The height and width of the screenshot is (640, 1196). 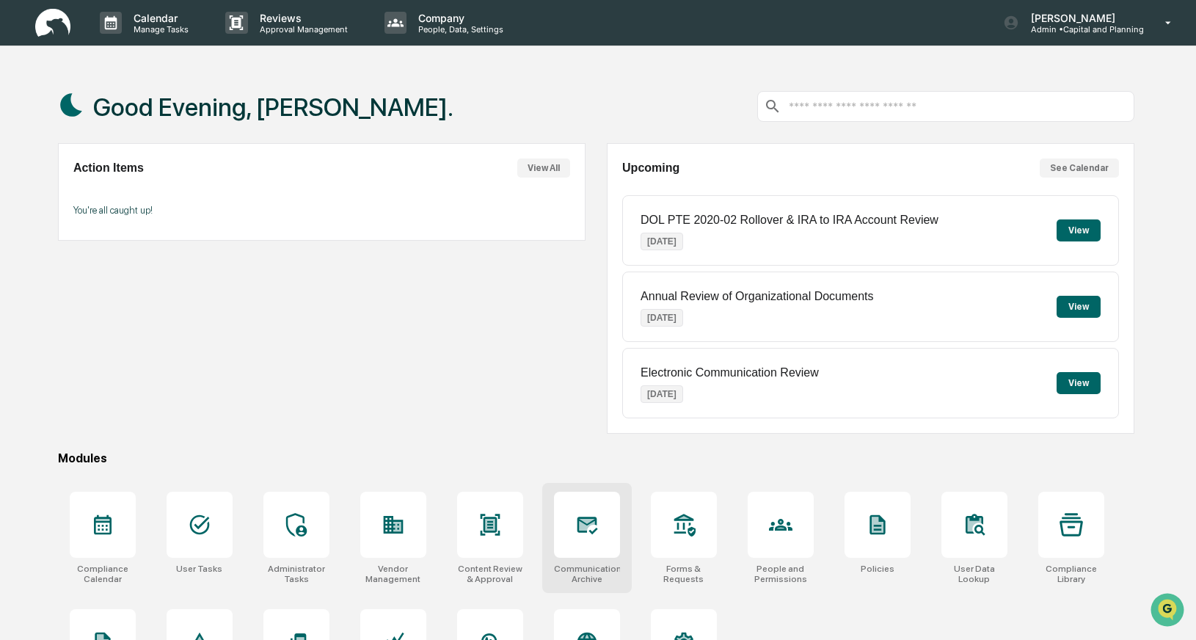 What do you see at coordinates (1080, 168) in the screenshot?
I see `a: See Calendar` at bounding box center [1080, 168].